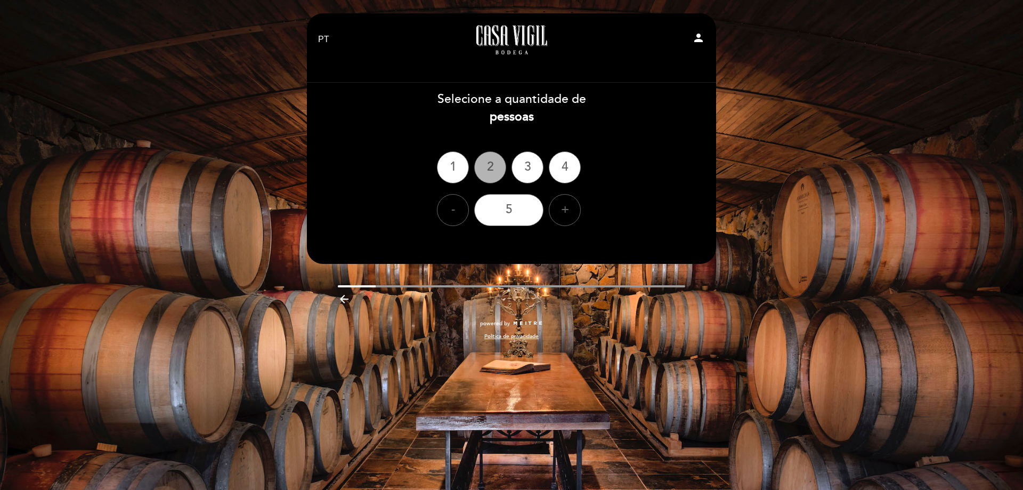 This screenshot has height=490, width=1023. I want to click on div: 4, so click(565, 167).